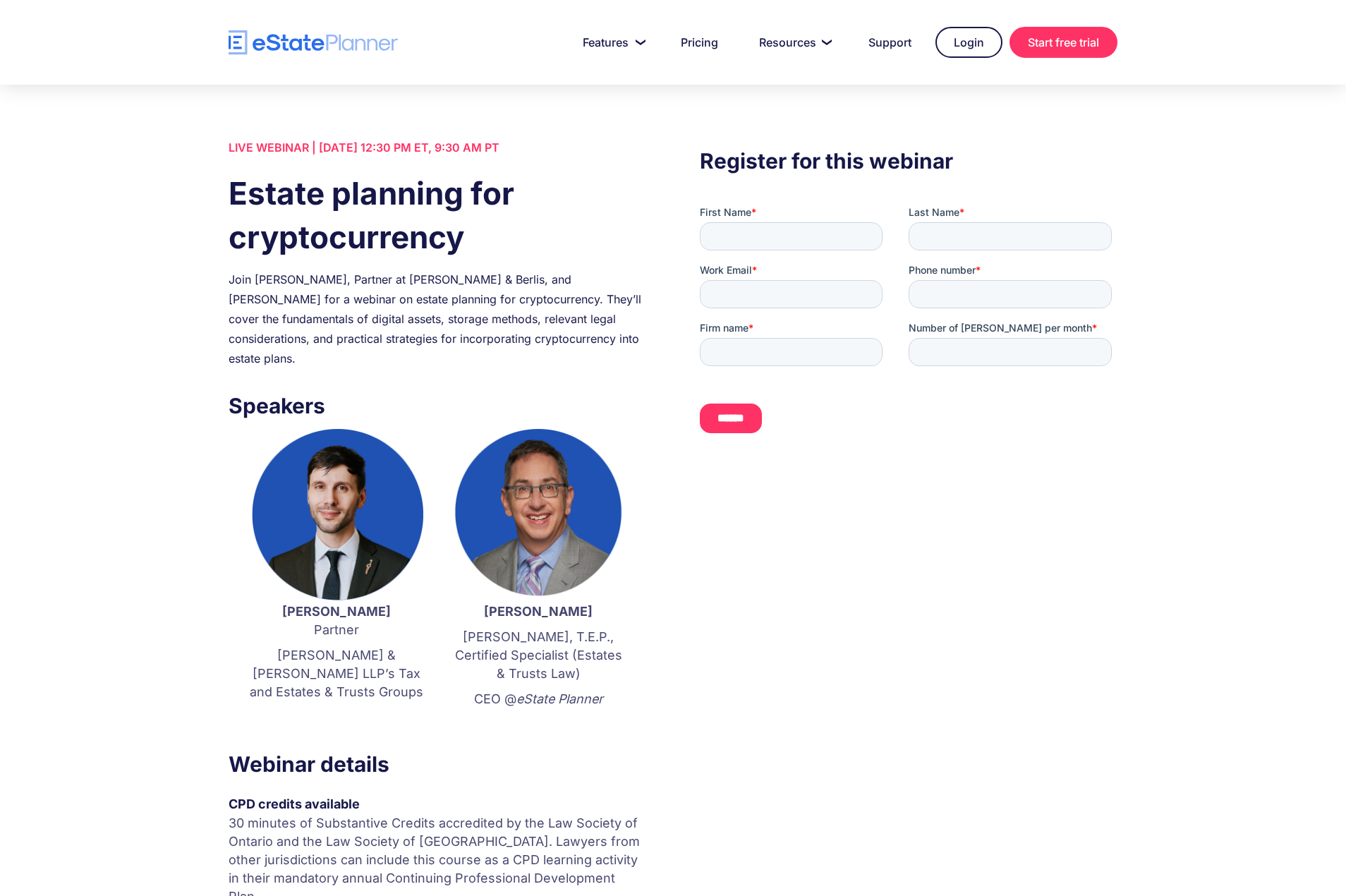  Describe the element at coordinates (242, 64) in the screenshot. I see `span: Phone number` at that location.